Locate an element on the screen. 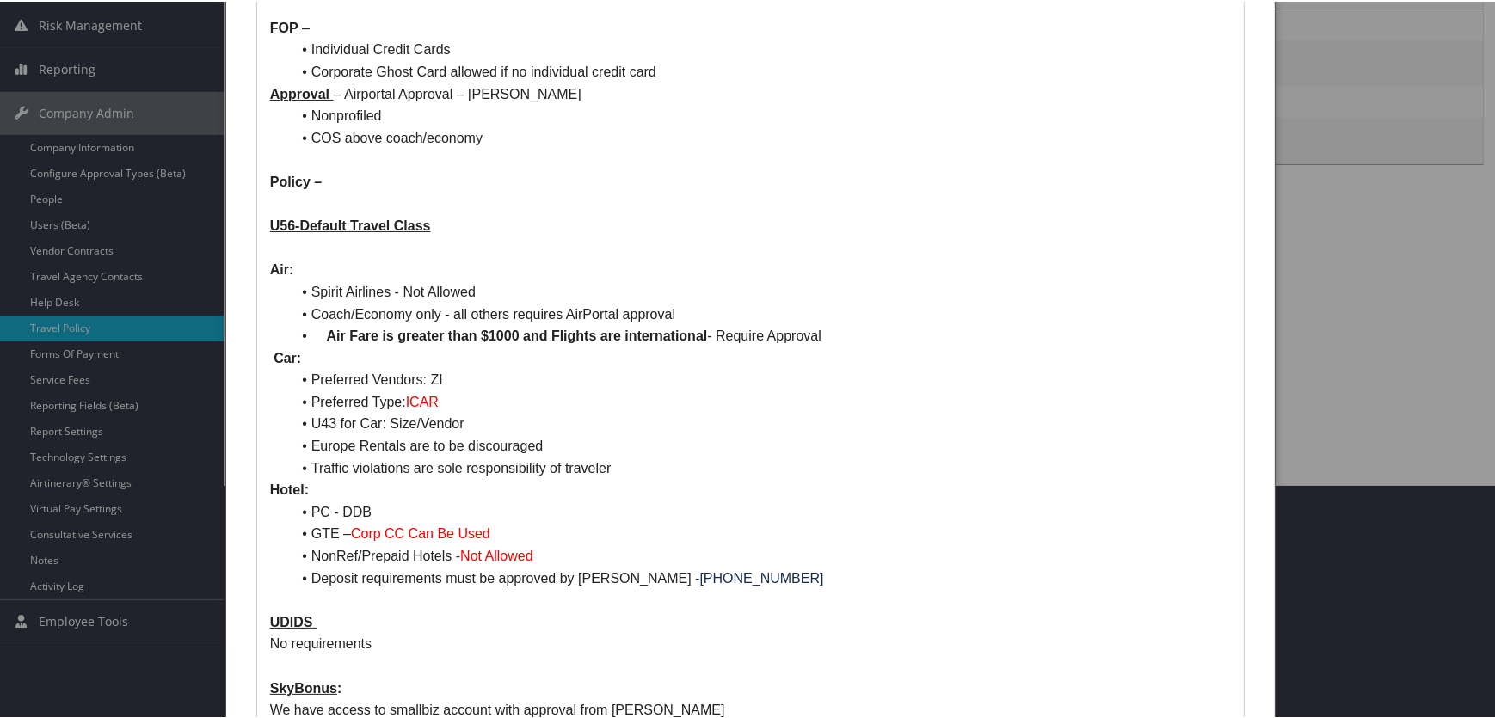 Image resolution: width=1495 pixels, height=718 pixels. span: ICAR is located at coordinates (422, 400).